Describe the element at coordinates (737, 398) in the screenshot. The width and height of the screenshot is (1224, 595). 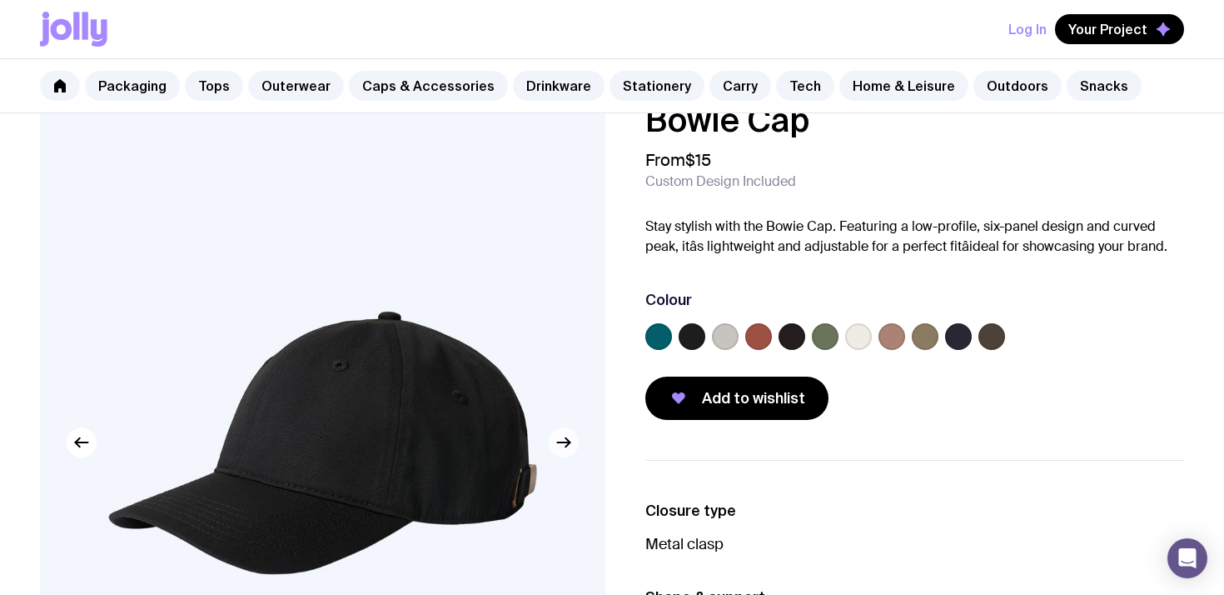
I see `button: Add to wishlist` at that location.